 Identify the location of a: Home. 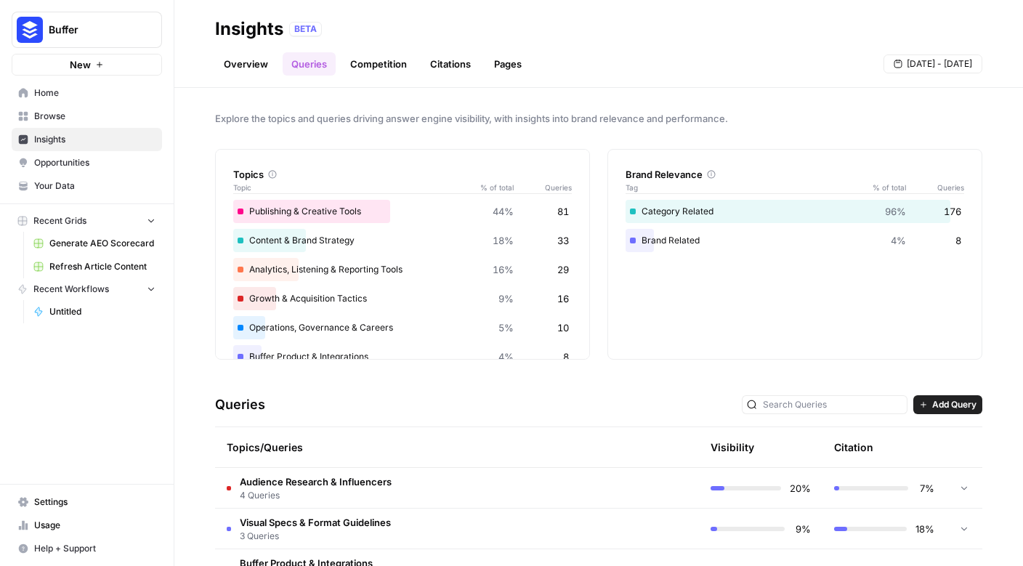
(86, 93).